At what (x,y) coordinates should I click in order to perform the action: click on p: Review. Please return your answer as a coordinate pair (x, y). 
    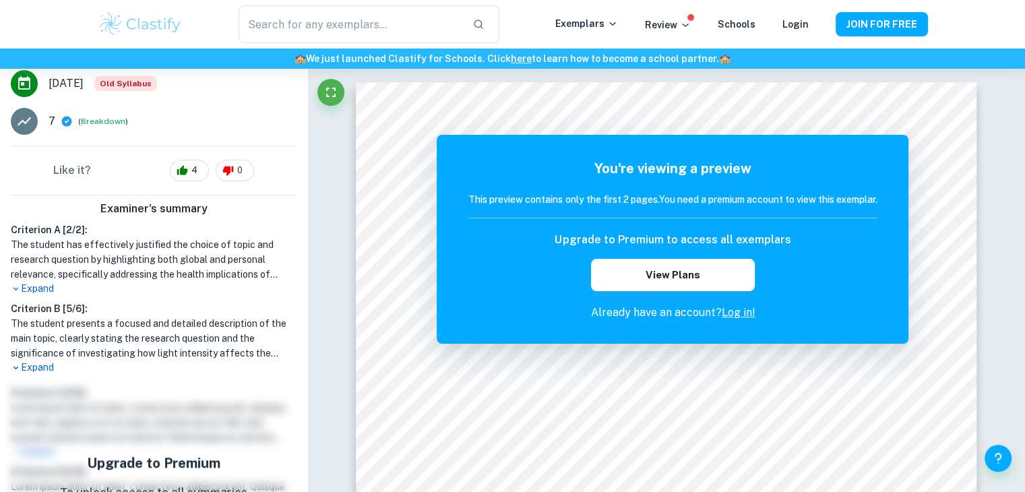
    Looking at the image, I should click on (668, 25).